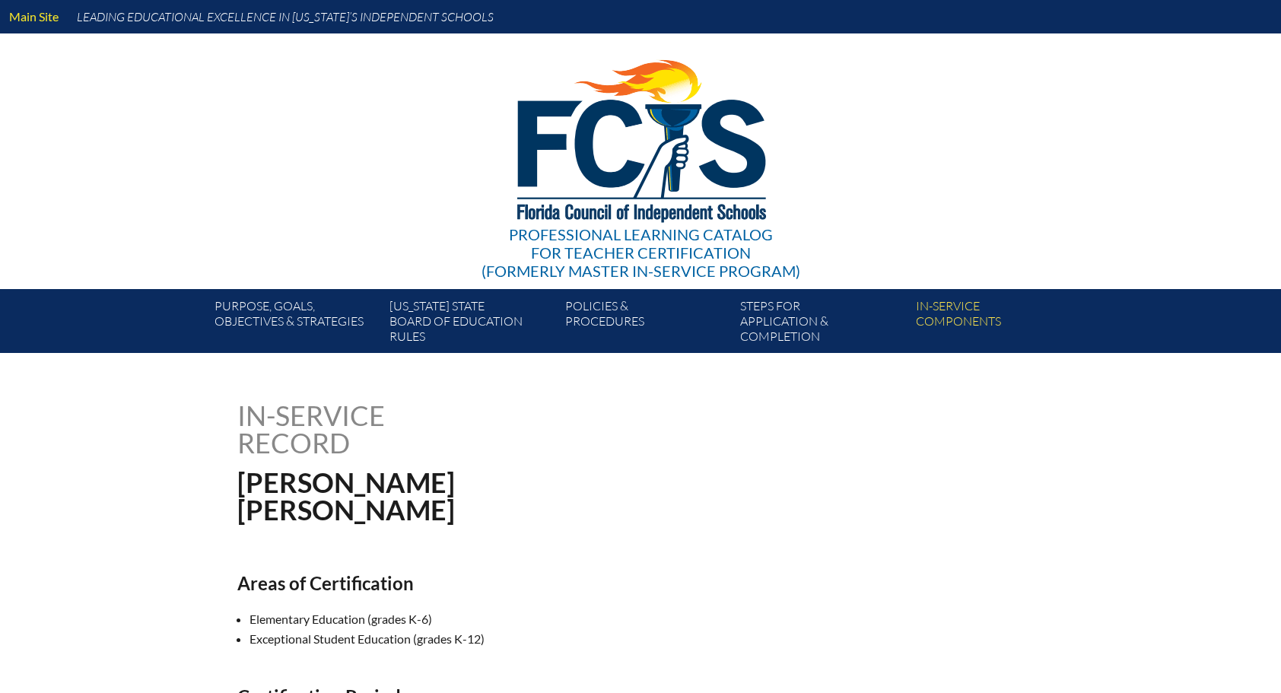  Describe the element at coordinates (517, 639) in the screenshot. I see `li: Exceptional Student Education (grades K-12)` at that location.